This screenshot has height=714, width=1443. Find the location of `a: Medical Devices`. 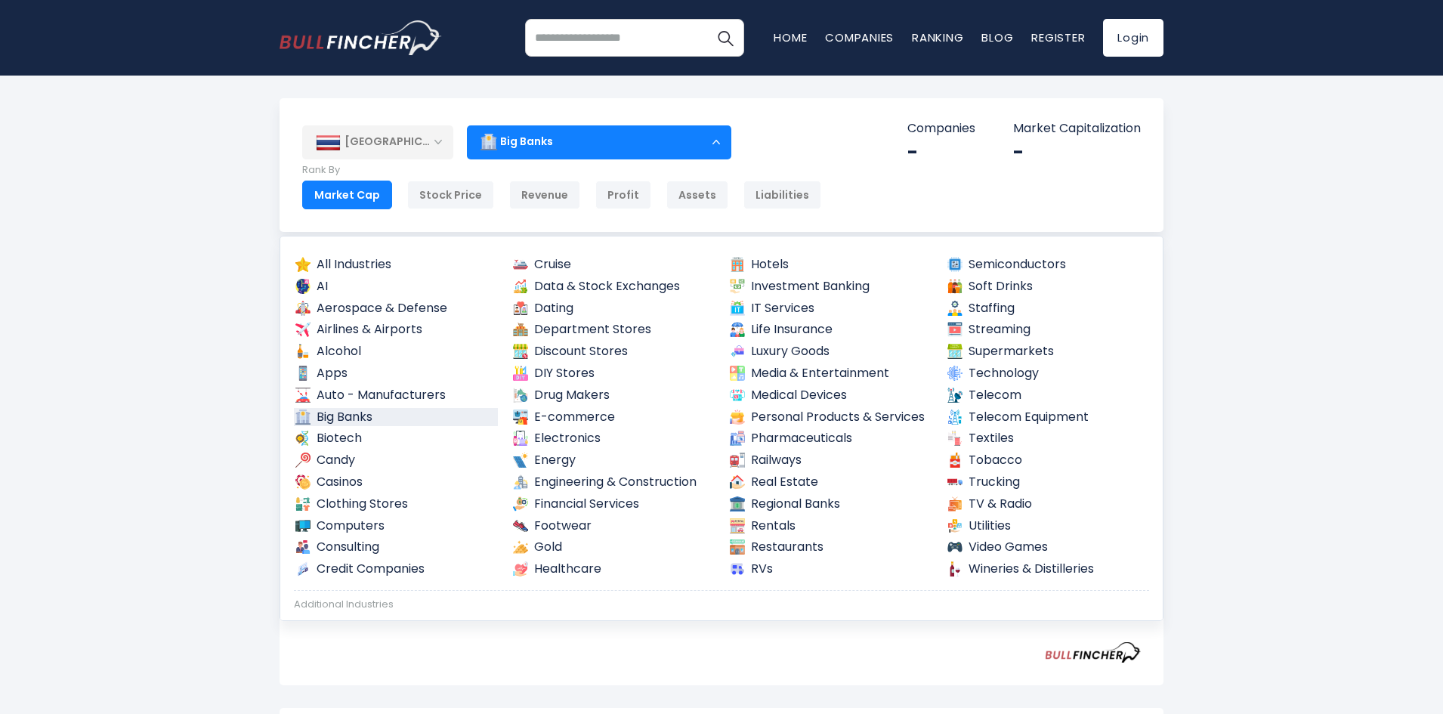

a: Medical Devices is located at coordinates (830, 395).